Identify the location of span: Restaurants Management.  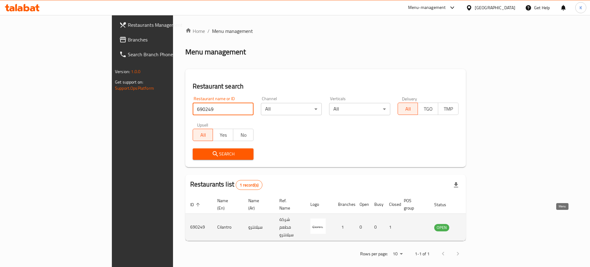
(167, 25).